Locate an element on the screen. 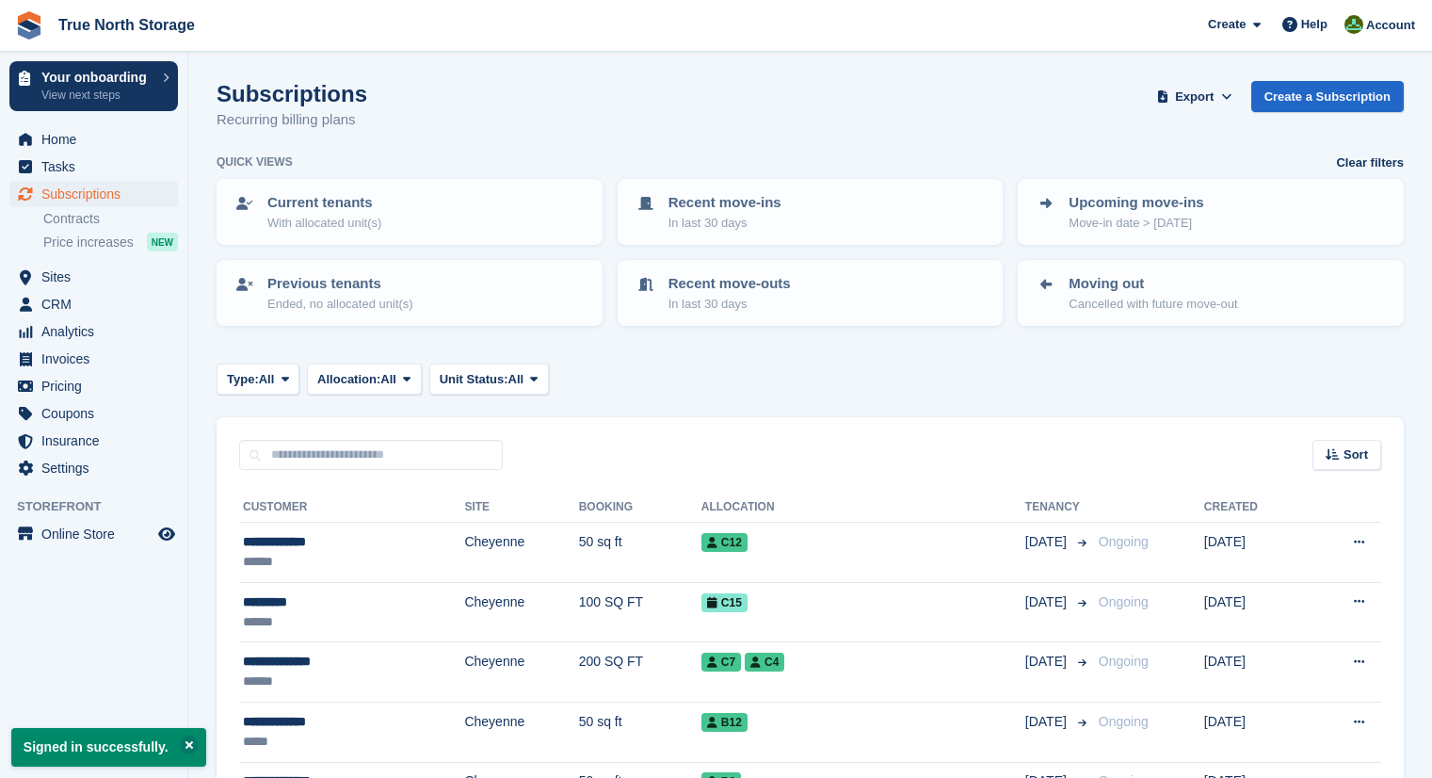 This screenshot has height=778, width=1432. p: Previous tenants is located at coordinates (340, 283).